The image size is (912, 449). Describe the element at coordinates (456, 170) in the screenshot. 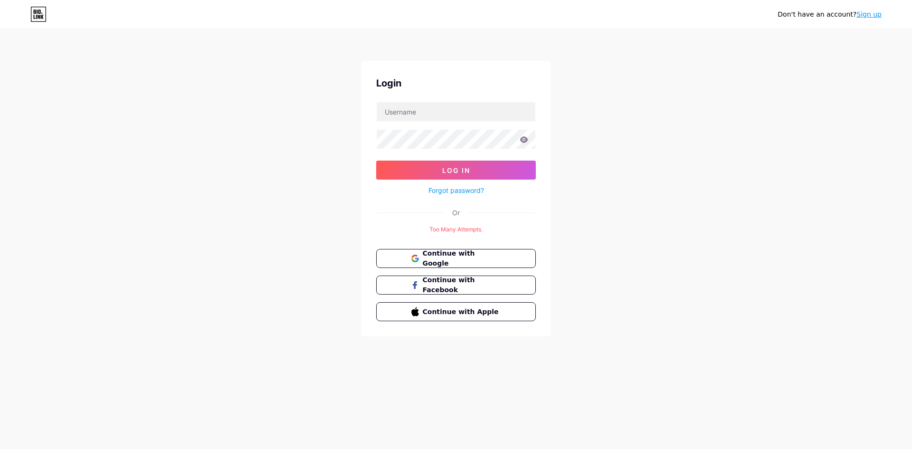

I see `button: Log In` at that location.